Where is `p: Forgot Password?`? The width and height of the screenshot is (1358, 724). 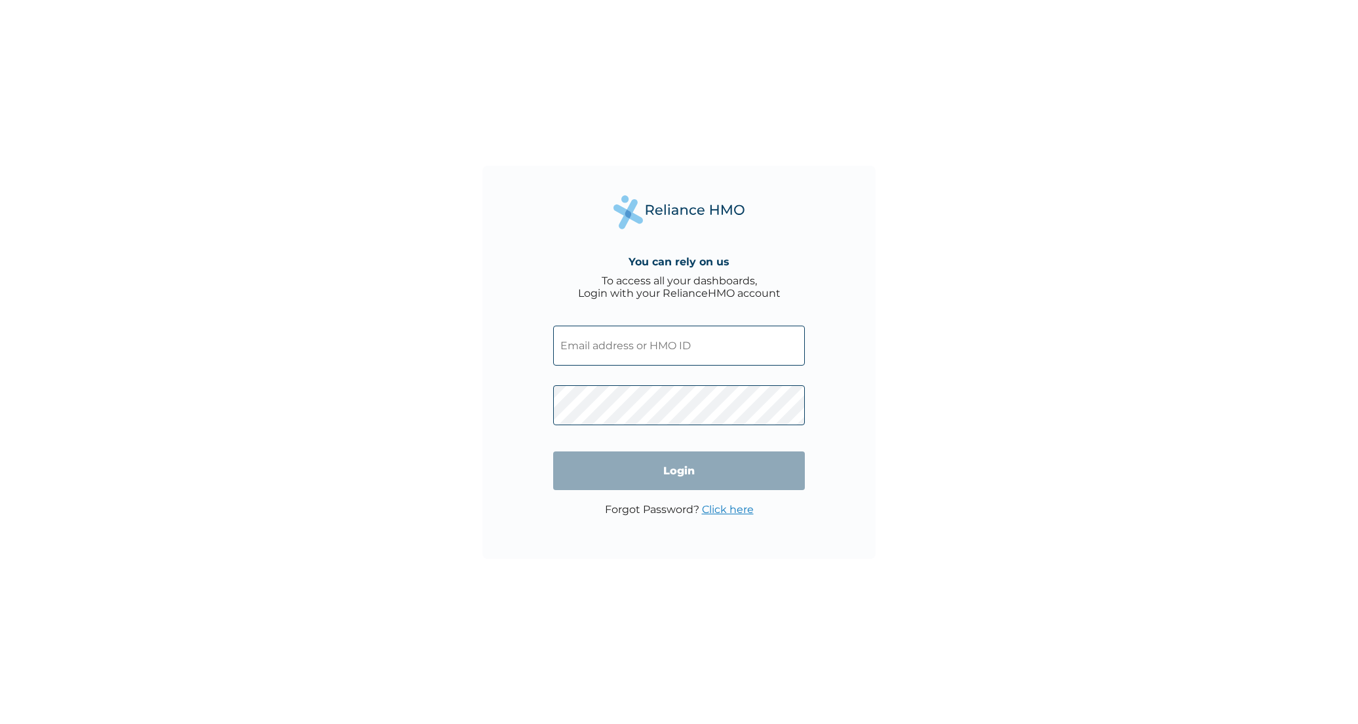 p: Forgot Password? is located at coordinates (679, 509).